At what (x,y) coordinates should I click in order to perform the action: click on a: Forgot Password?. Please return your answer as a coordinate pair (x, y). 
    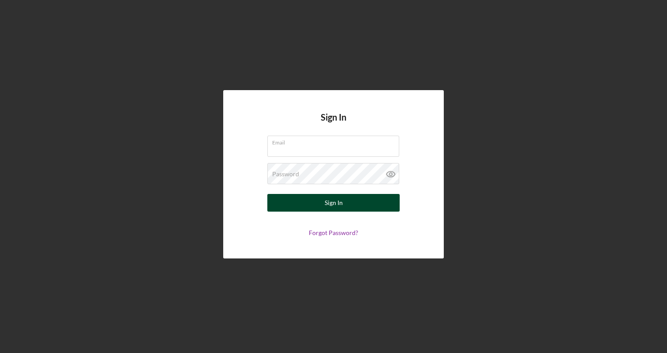
    Looking at the image, I should click on (334, 232).